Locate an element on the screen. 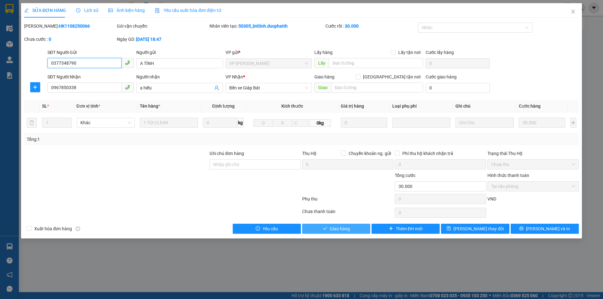 The image size is (603, 299). span: Đơn vị tính is located at coordinates (88, 106).